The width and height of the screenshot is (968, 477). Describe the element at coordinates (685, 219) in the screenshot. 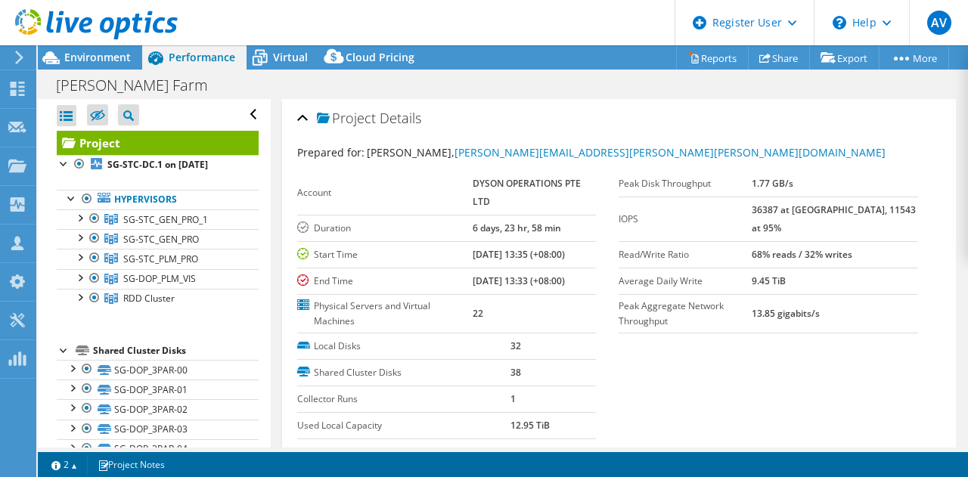

I see `label: IOPS` at that location.